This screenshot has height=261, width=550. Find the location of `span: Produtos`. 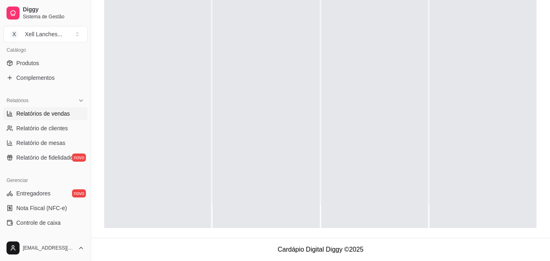

span: Produtos is located at coordinates (28, 63).